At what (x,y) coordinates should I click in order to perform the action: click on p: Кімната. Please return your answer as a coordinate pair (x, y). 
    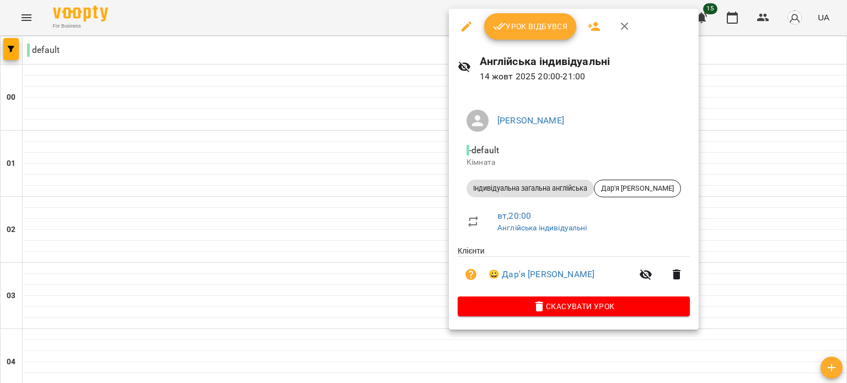
    Looking at the image, I should click on (574, 163).